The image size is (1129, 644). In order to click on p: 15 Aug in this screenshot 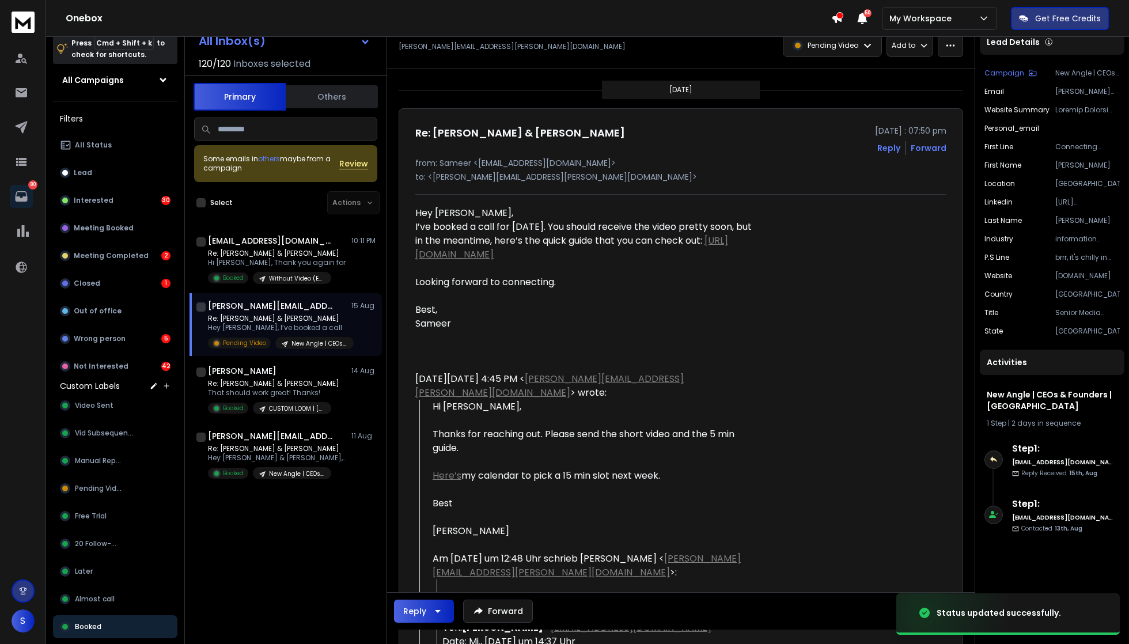, I will do `click(364, 306)`.